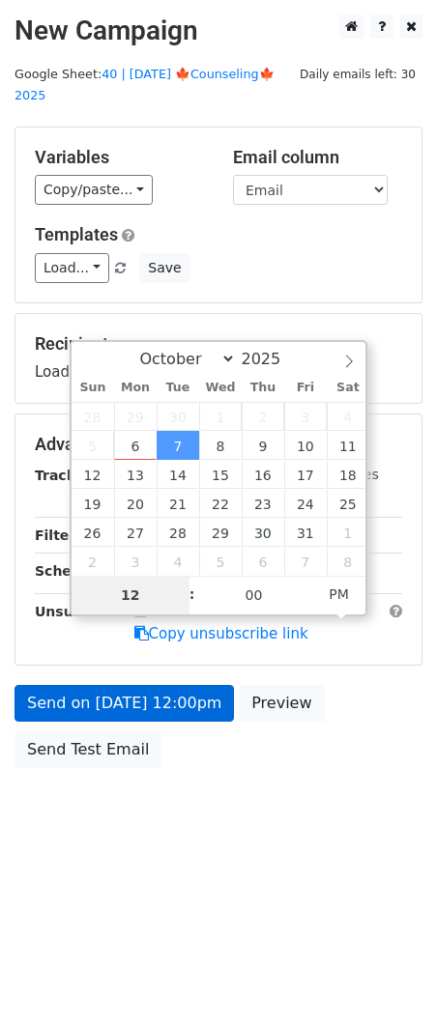 Image resolution: width=437 pixels, height=1025 pixels. What do you see at coordinates (305, 446) in the screenshot?
I see `span: October 10, 2025` at bounding box center [305, 446].